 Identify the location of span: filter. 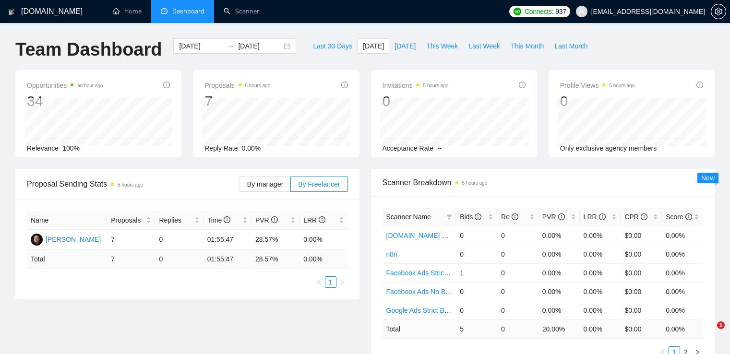
(449, 217).